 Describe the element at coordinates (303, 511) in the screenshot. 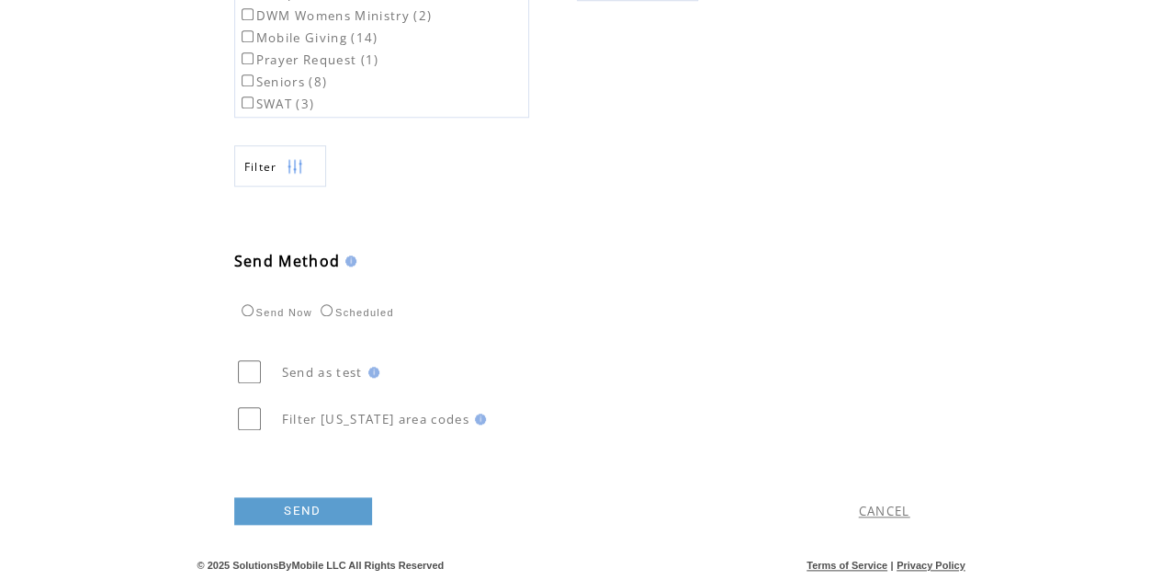

I see `a: SEND` at that location.